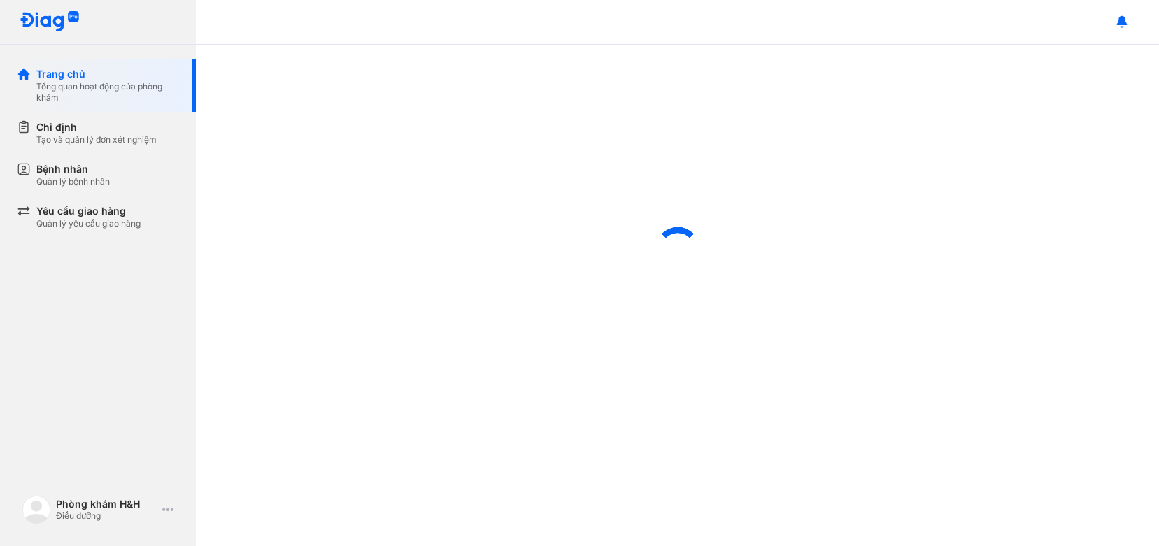  What do you see at coordinates (106, 516) in the screenshot?
I see `div: Điều dưỡng` at bounding box center [106, 516].